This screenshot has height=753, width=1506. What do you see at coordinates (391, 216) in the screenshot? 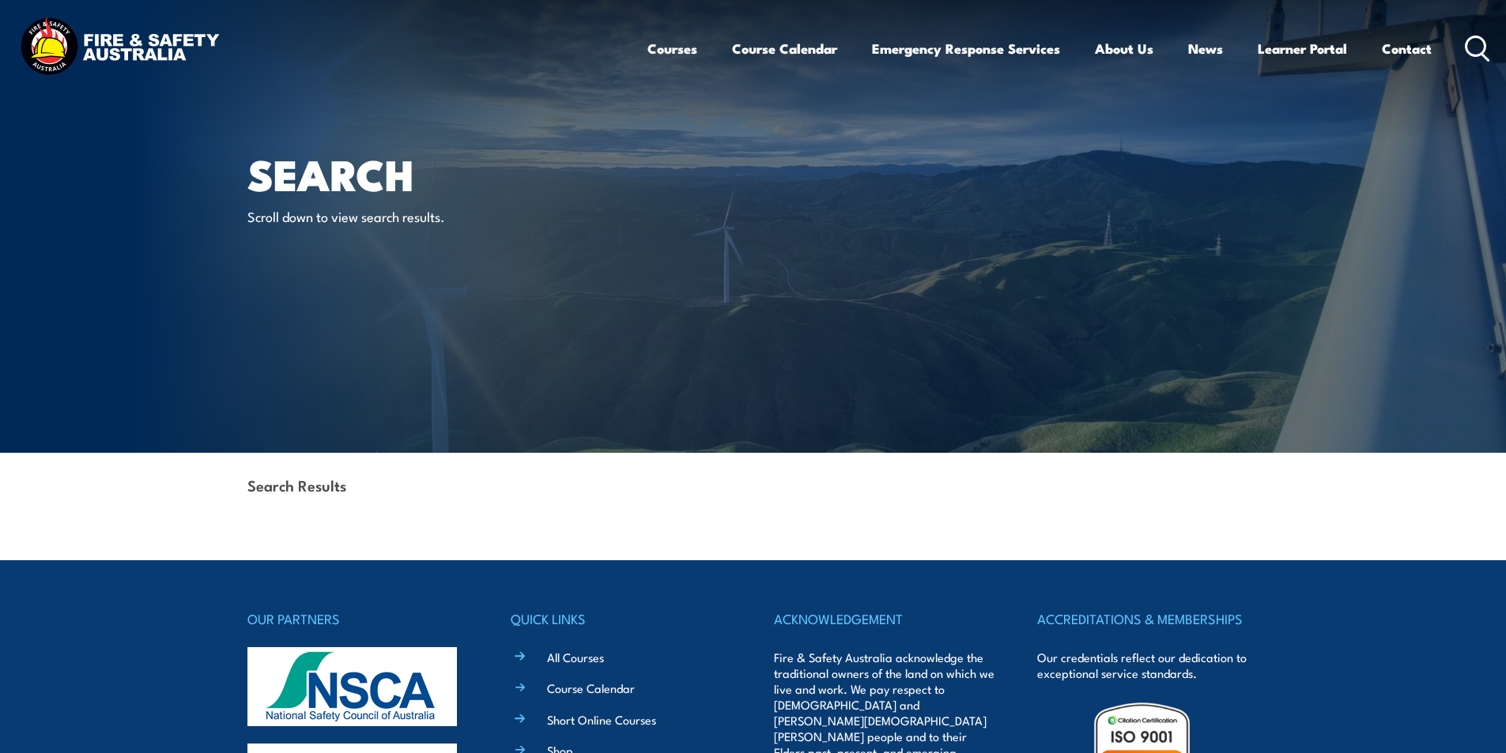
I see `p: Scroll down to view search results.` at bounding box center [391, 216].